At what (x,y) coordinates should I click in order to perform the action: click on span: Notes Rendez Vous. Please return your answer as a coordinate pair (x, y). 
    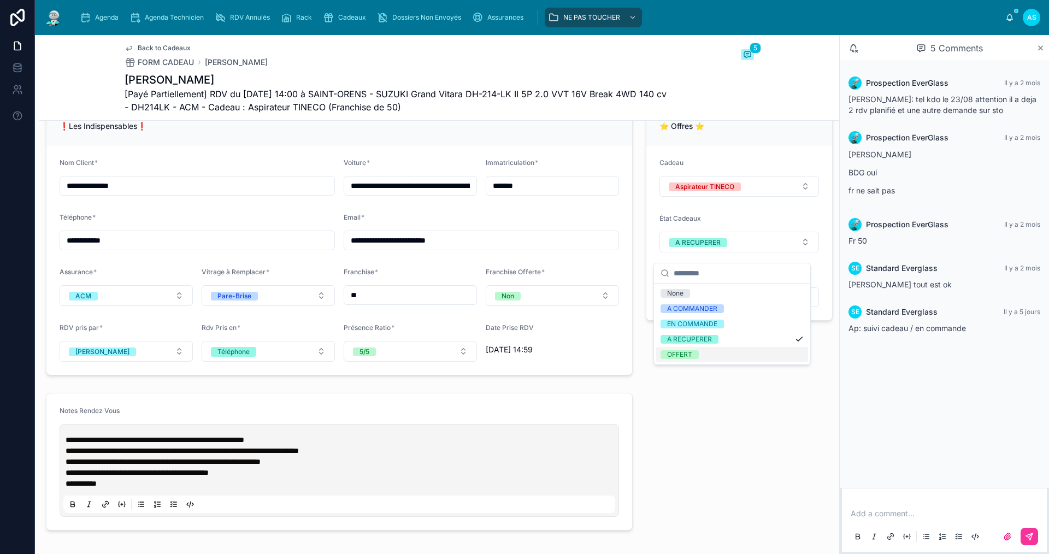
    Looking at the image, I should click on (90, 410).